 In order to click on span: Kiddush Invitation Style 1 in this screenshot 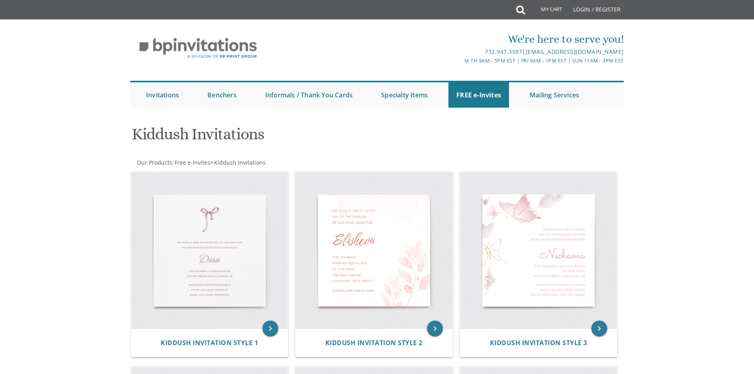, I will do `click(210, 343)`.